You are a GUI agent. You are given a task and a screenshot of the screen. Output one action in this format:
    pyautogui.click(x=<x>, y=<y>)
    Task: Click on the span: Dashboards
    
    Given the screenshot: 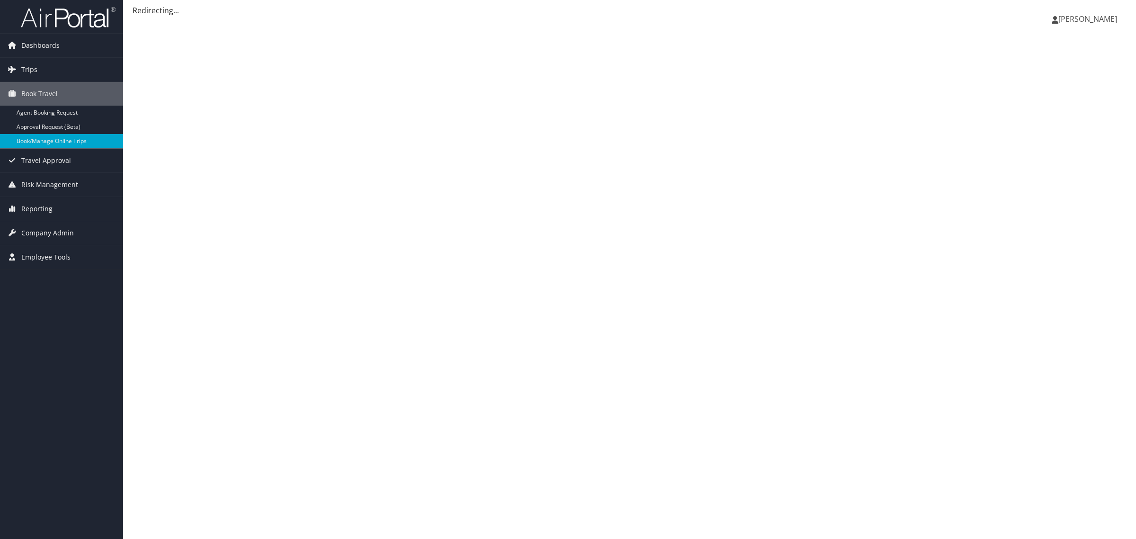 What is the action you would take?
    pyautogui.click(x=40, y=45)
    